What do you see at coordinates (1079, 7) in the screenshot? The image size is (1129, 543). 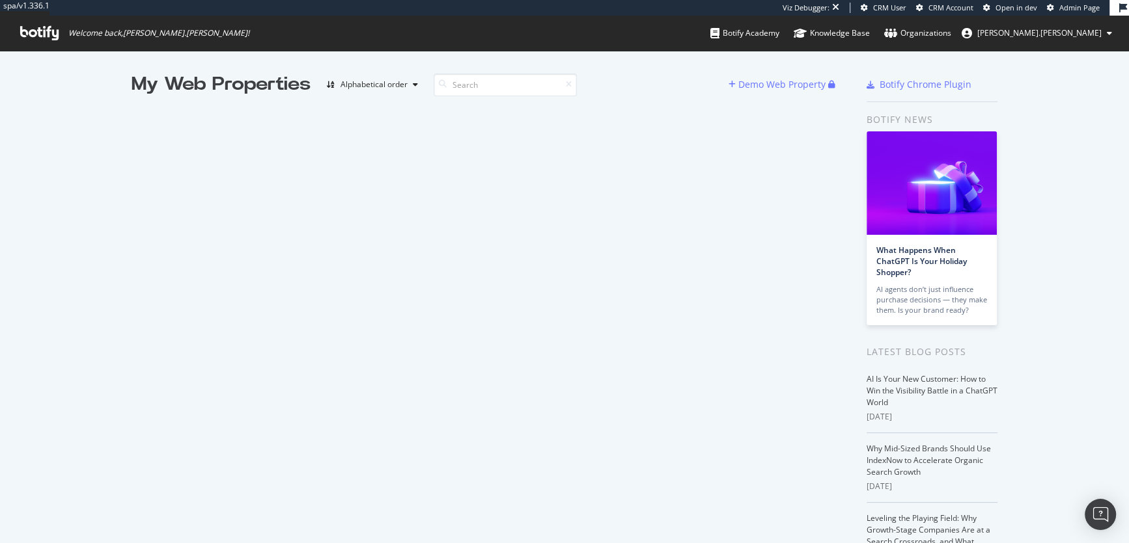 I see `span: Admin Page` at bounding box center [1079, 7].